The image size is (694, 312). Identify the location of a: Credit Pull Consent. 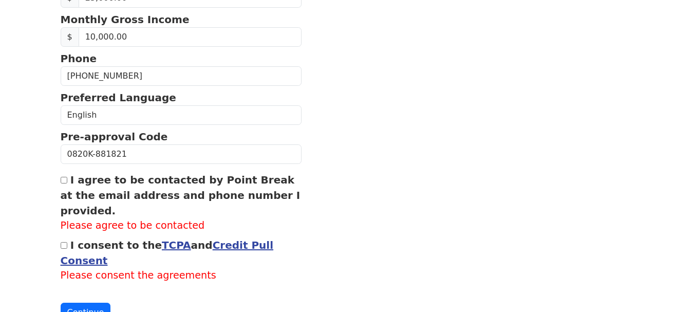
(167, 253).